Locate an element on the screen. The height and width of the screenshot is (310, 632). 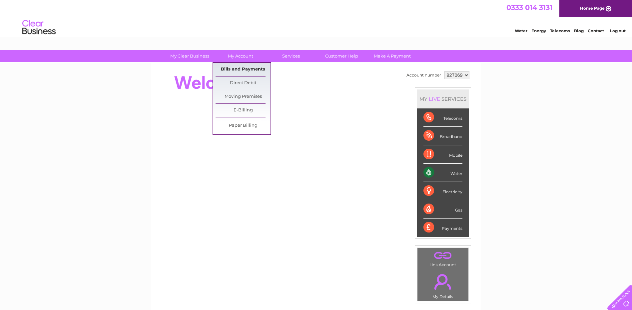
a: E-Billing is located at coordinates (243, 111).